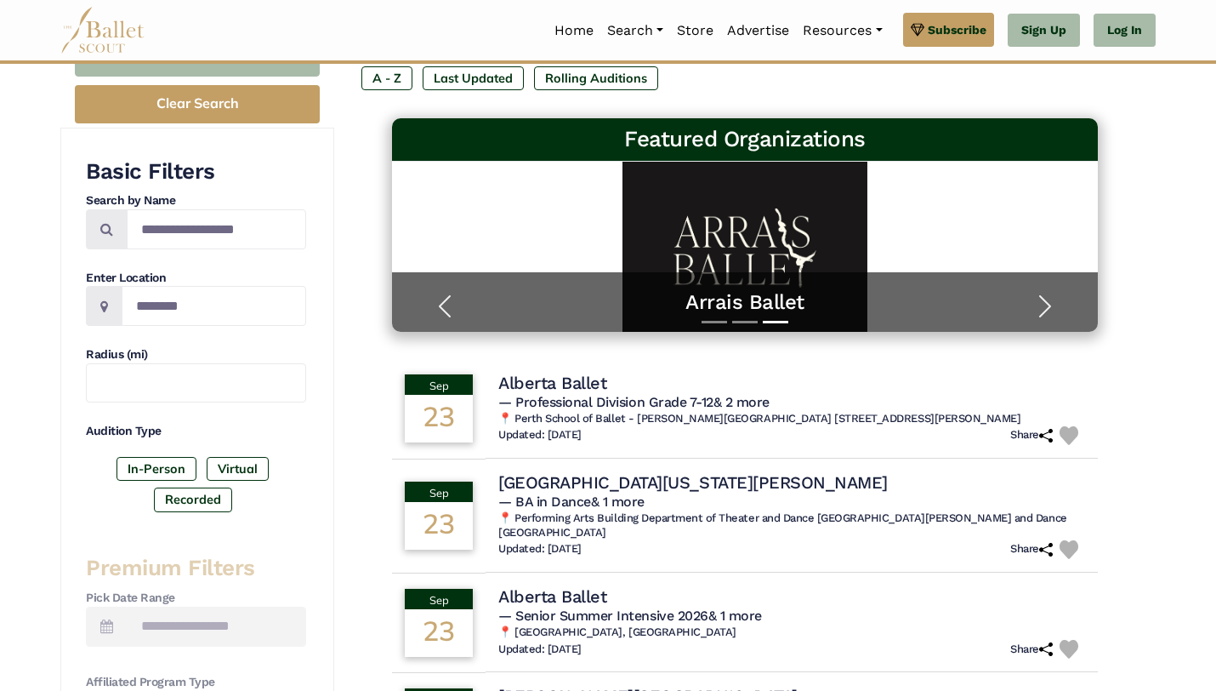 The width and height of the screenshot is (1216, 691). I want to click on a: Sign Up, so click(1044, 31).